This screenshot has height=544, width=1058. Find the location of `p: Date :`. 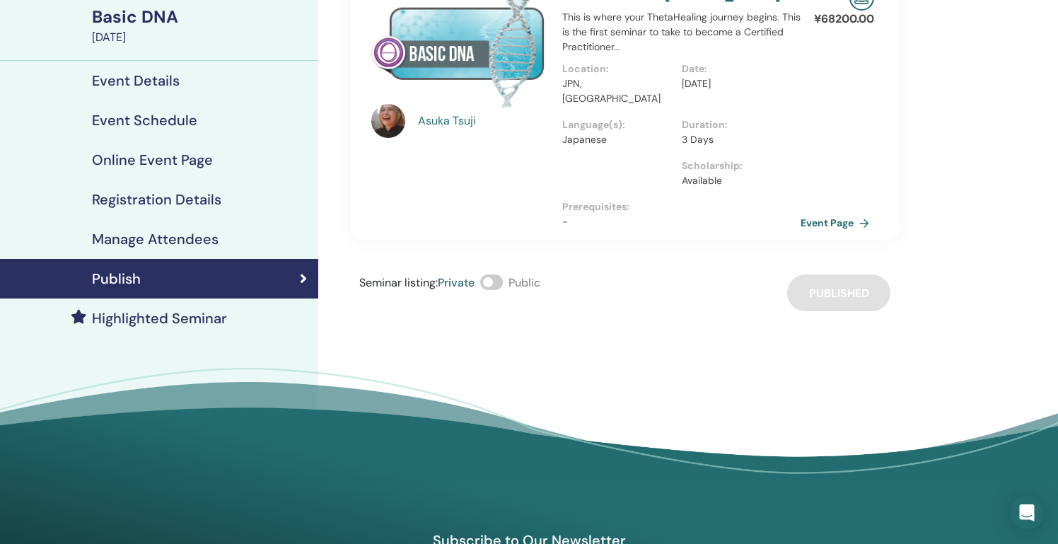

p: Date : is located at coordinates (737, 69).